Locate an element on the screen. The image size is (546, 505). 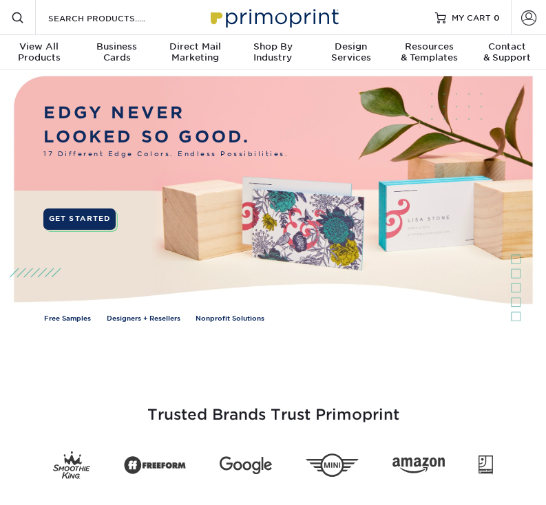
a: Resources& Templates is located at coordinates (428, 53).